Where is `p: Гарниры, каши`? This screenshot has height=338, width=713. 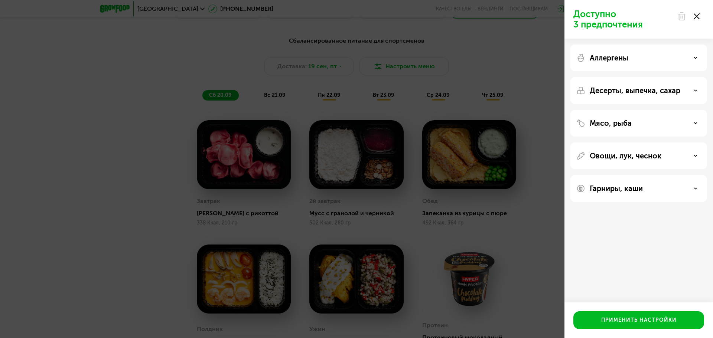
p: Гарниры, каши is located at coordinates (616, 189).